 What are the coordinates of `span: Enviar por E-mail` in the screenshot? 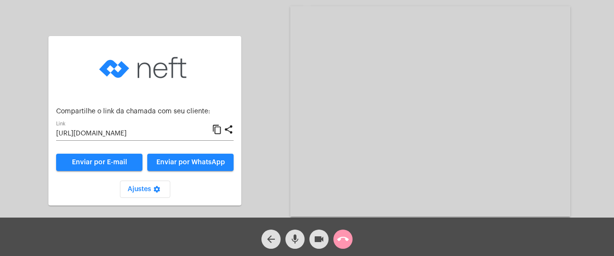 It's located at (99, 162).